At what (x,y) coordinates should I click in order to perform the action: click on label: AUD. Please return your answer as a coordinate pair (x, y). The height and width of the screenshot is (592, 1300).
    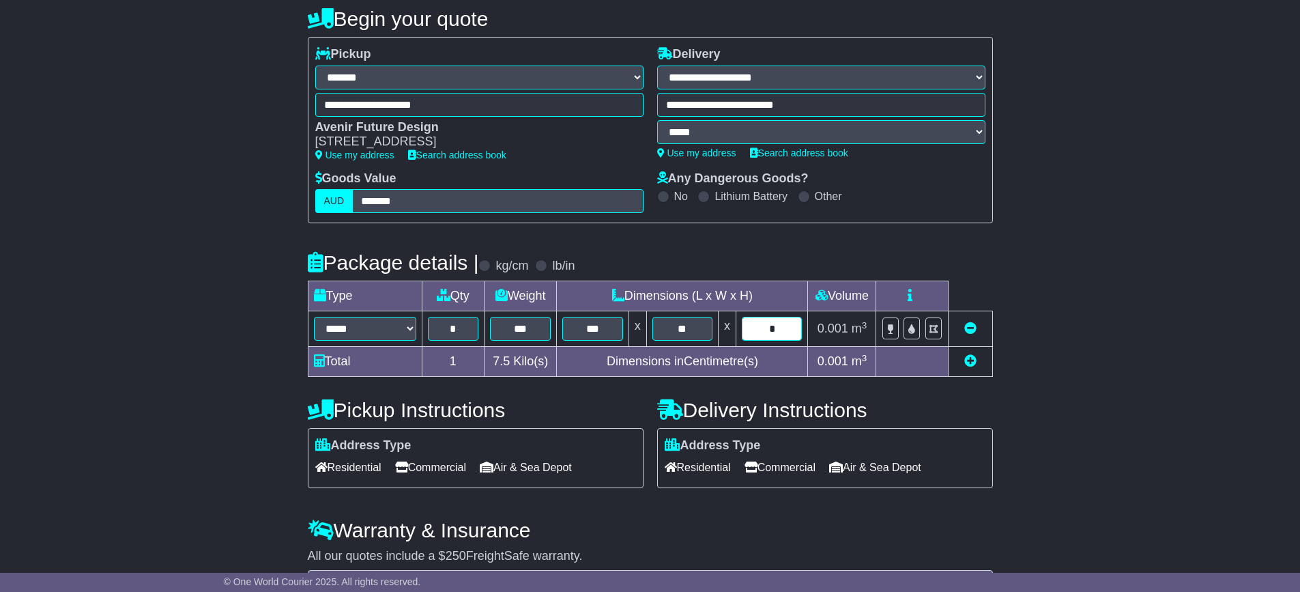
    Looking at the image, I should click on (334, 201).